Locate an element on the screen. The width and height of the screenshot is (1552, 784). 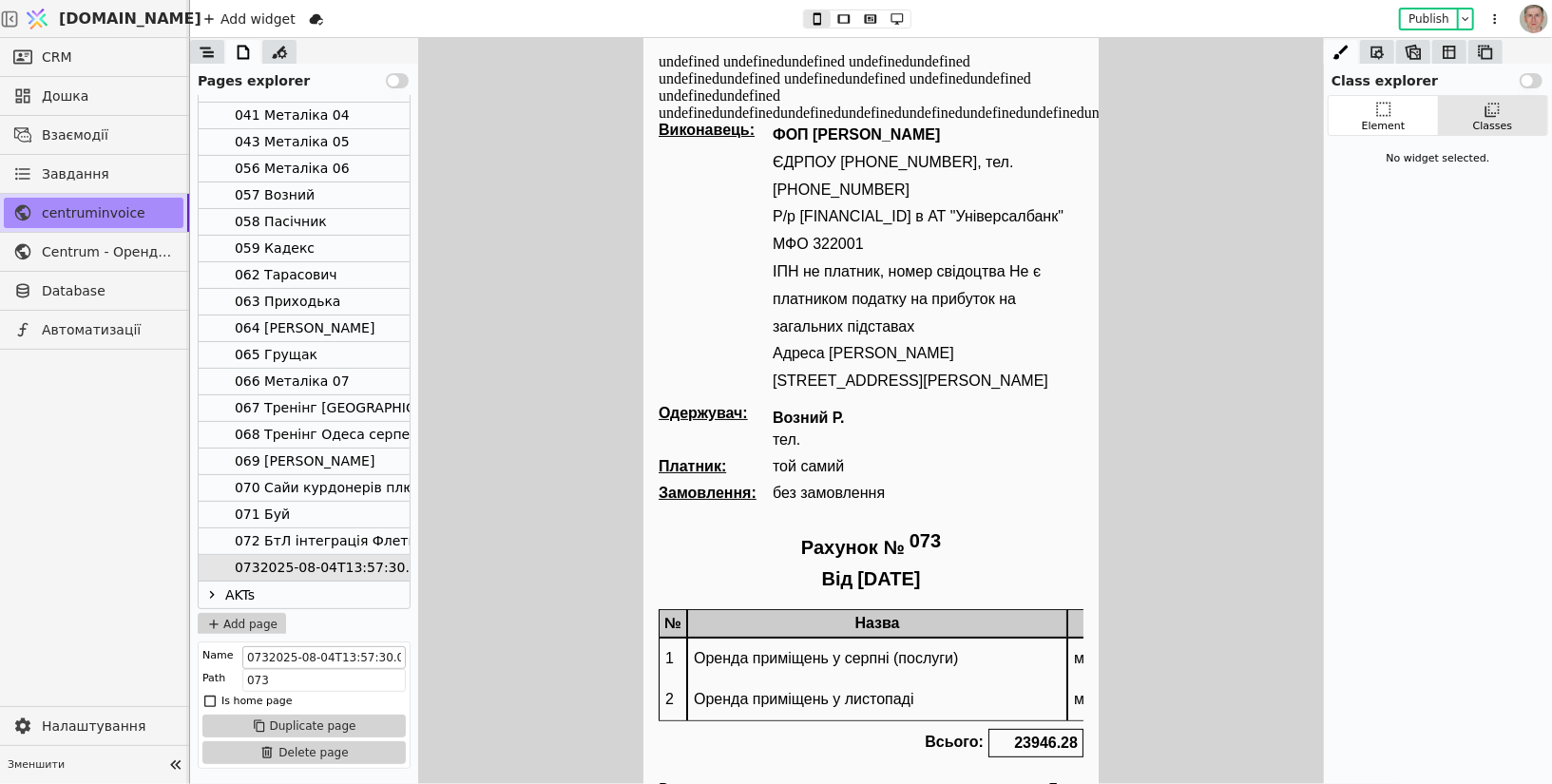
div: Виконавець: is located at coordinates (72, 92).